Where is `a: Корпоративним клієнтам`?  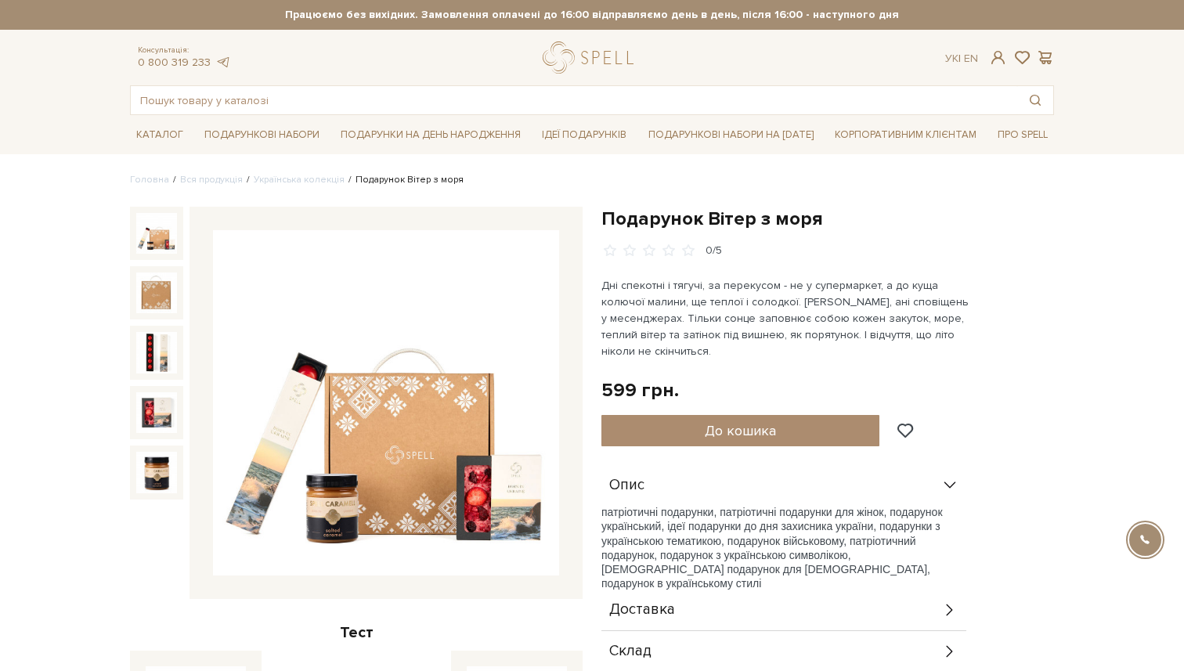
a: Корпоративним клієнтам is located at coordinates (905, 135).